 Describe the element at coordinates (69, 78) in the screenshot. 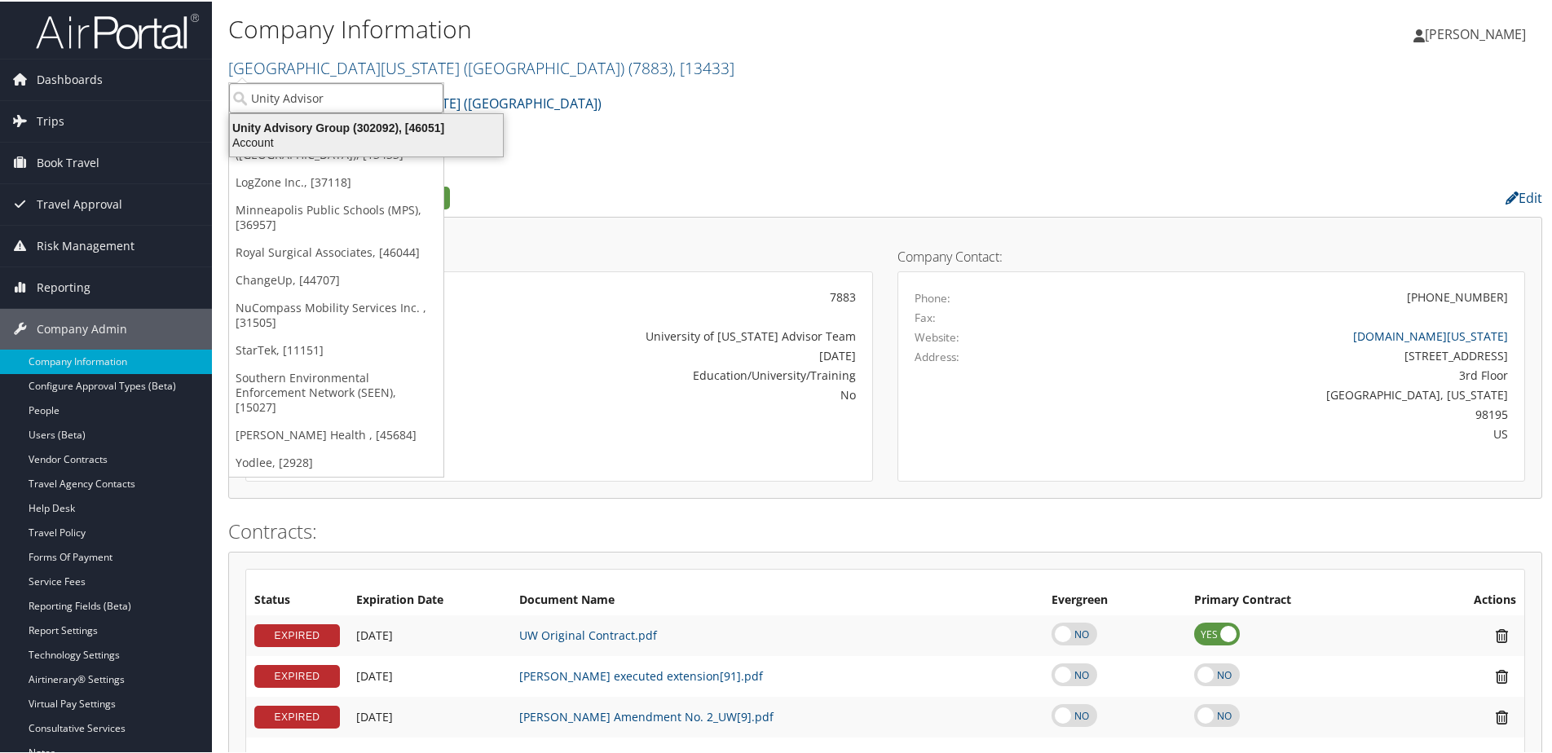

I see `span: Dashboards` at that location.